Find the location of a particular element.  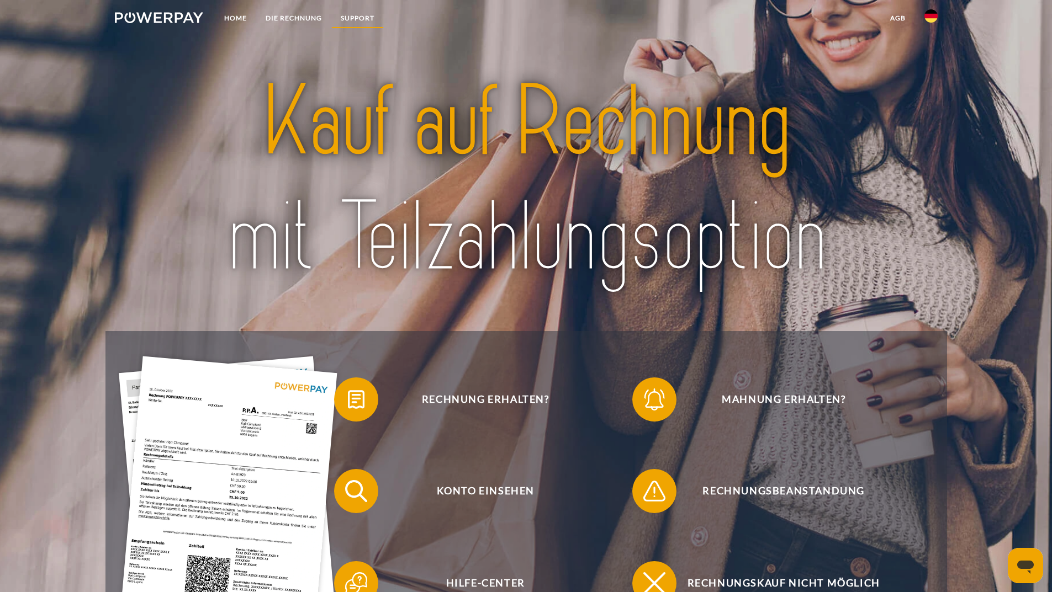

span: Mahnung erhalten? is located at coordinates (784, 400).